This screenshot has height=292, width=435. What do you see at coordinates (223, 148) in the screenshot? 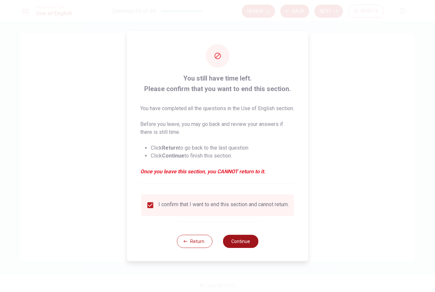
I see `li: Click to go back to the last question` at bounding box center [223, 148].